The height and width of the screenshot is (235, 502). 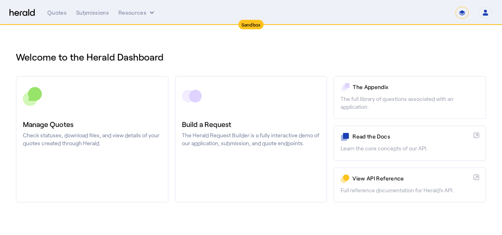 I want to click on p: Learn the core concepts of our API., so click(x=410, y=148).